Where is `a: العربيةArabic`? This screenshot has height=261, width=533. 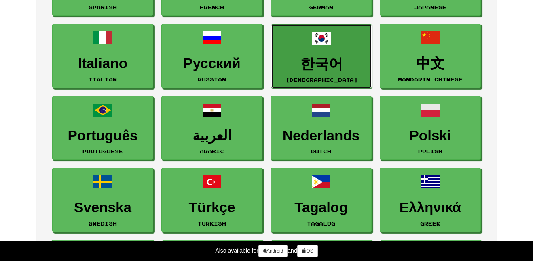
a: العربيةArabic is located at coordinates (212, 128).